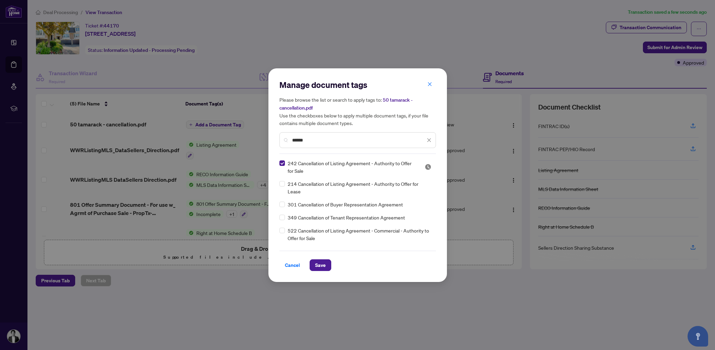  Describe the element at coordinates (320, 265) in the screenshot. I see `span: Save` at that location.